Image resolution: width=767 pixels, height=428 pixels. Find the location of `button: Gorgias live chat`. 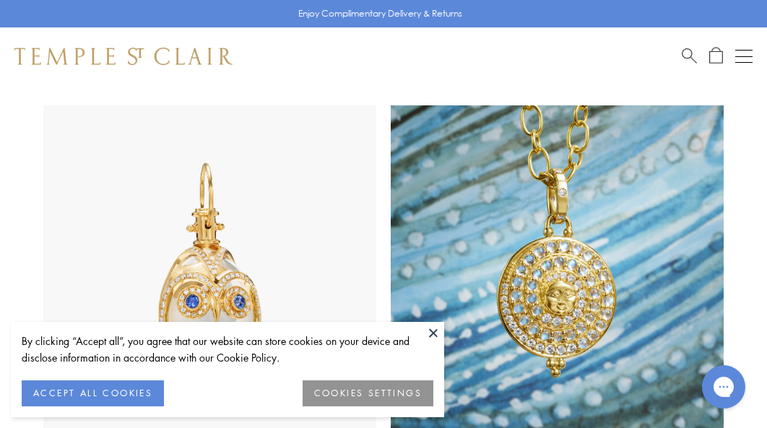

button: Gorgias live chat is located at coordinates (29, 27).